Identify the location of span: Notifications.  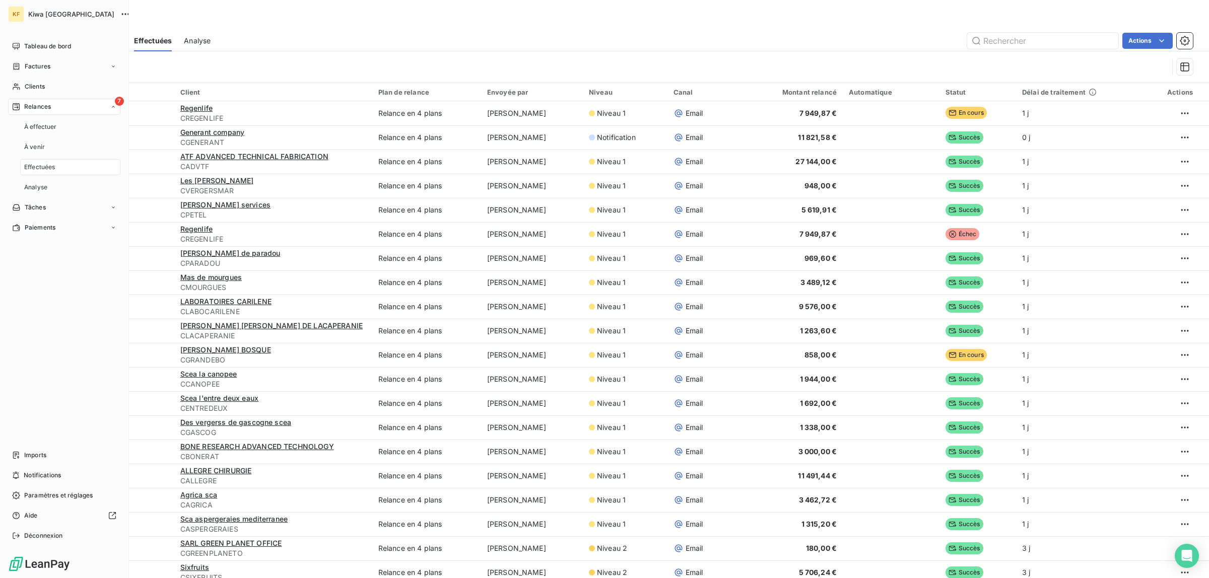
(42, 475).